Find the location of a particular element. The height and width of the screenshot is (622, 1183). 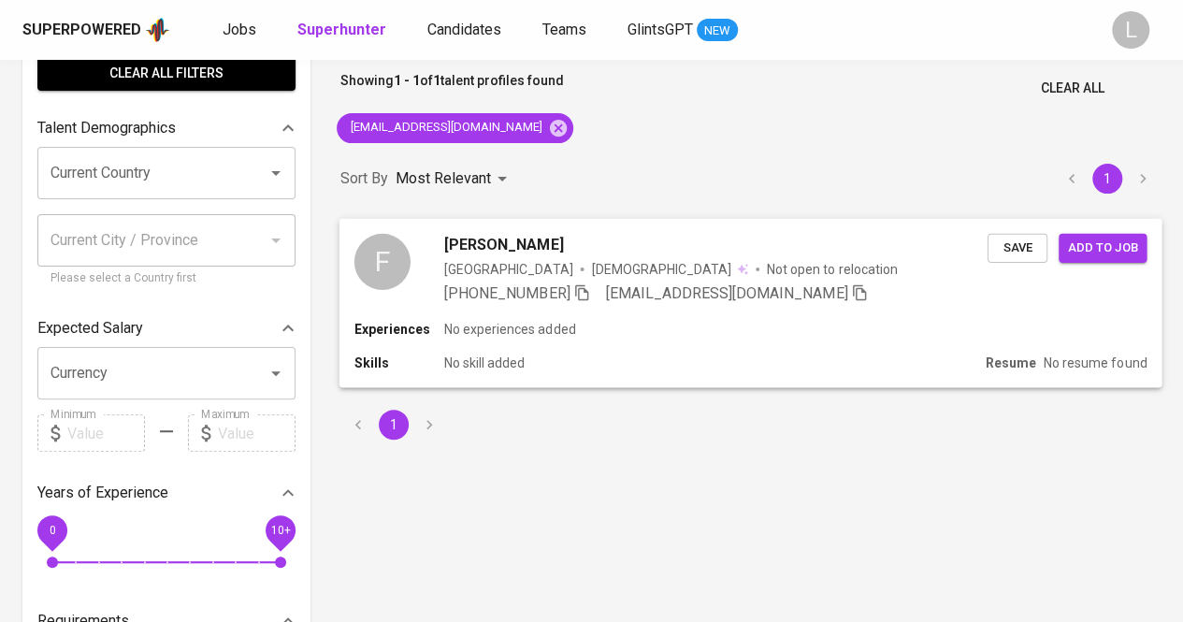

span: Save is located at coordinates (1018, 247).